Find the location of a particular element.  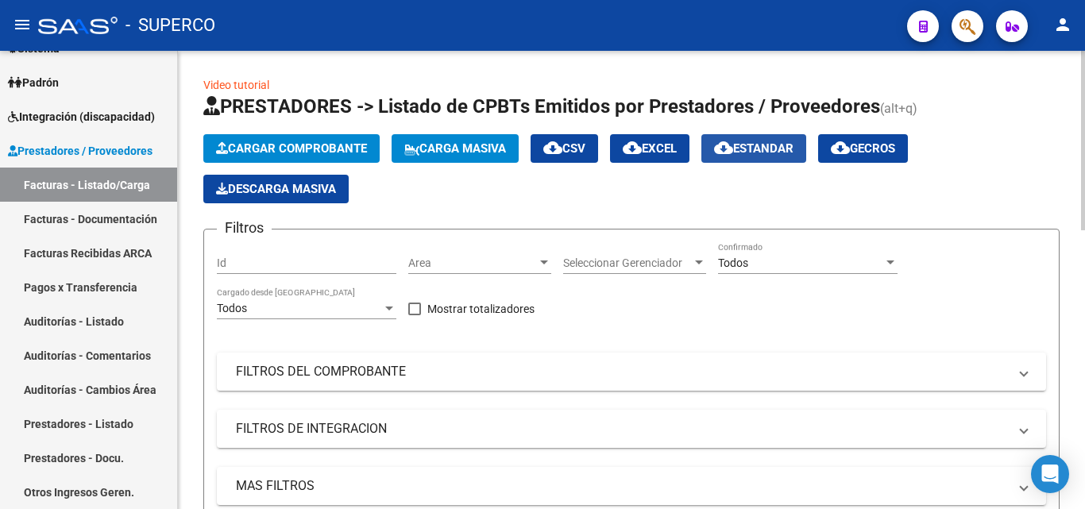

mat-icon: menu is located at coordinates (22, 25).